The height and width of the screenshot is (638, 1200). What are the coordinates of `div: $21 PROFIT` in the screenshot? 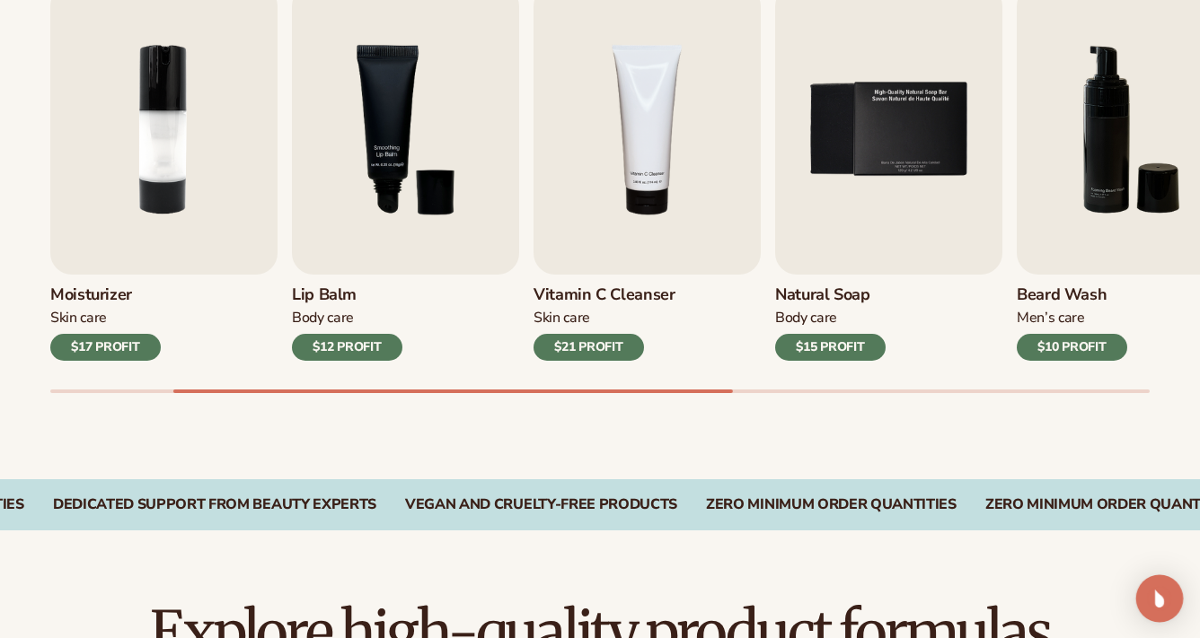 It's located at (588, 347).